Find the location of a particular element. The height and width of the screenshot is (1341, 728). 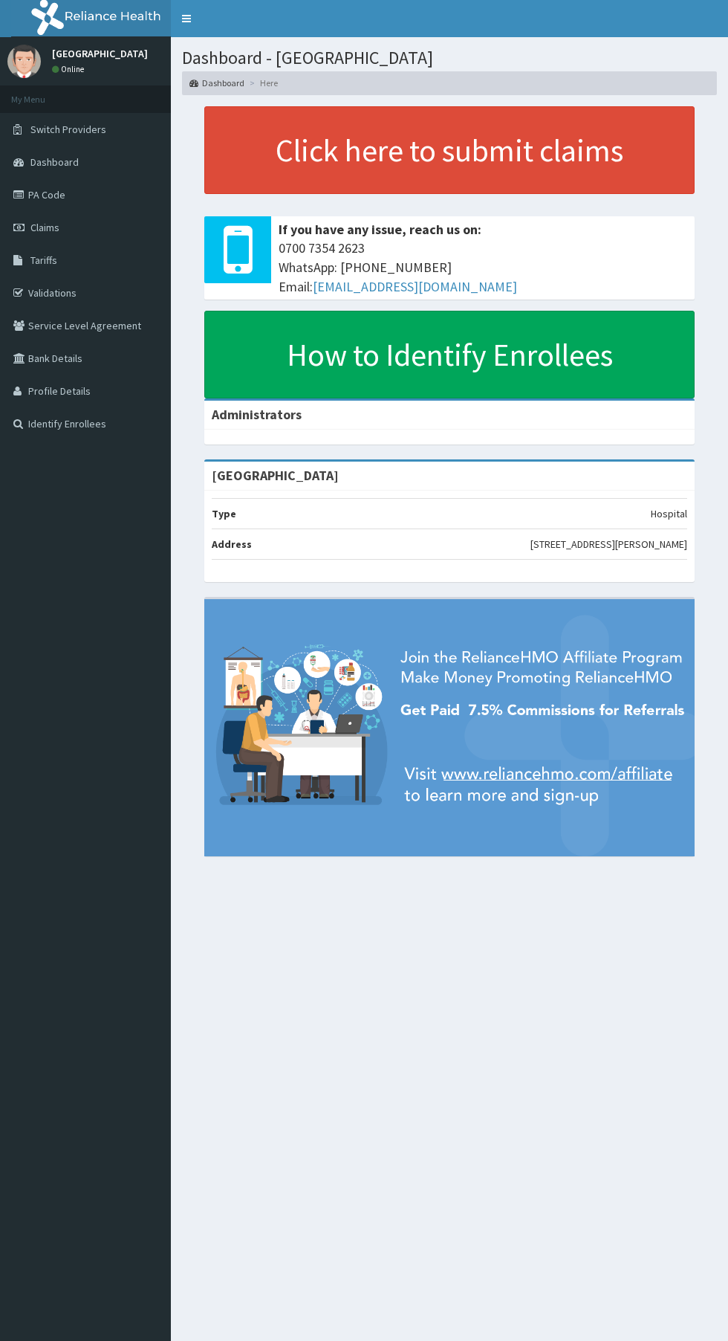

li: Here is located at coordinates (262, 83).